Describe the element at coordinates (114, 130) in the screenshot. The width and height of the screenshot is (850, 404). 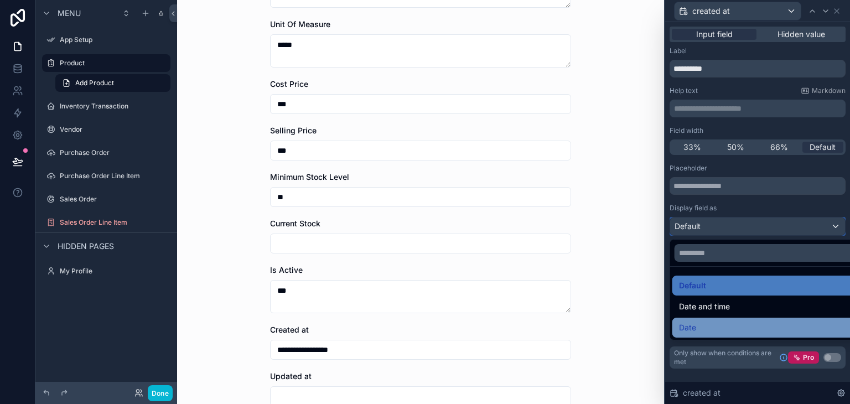
I see `label: Vendor` at that location.